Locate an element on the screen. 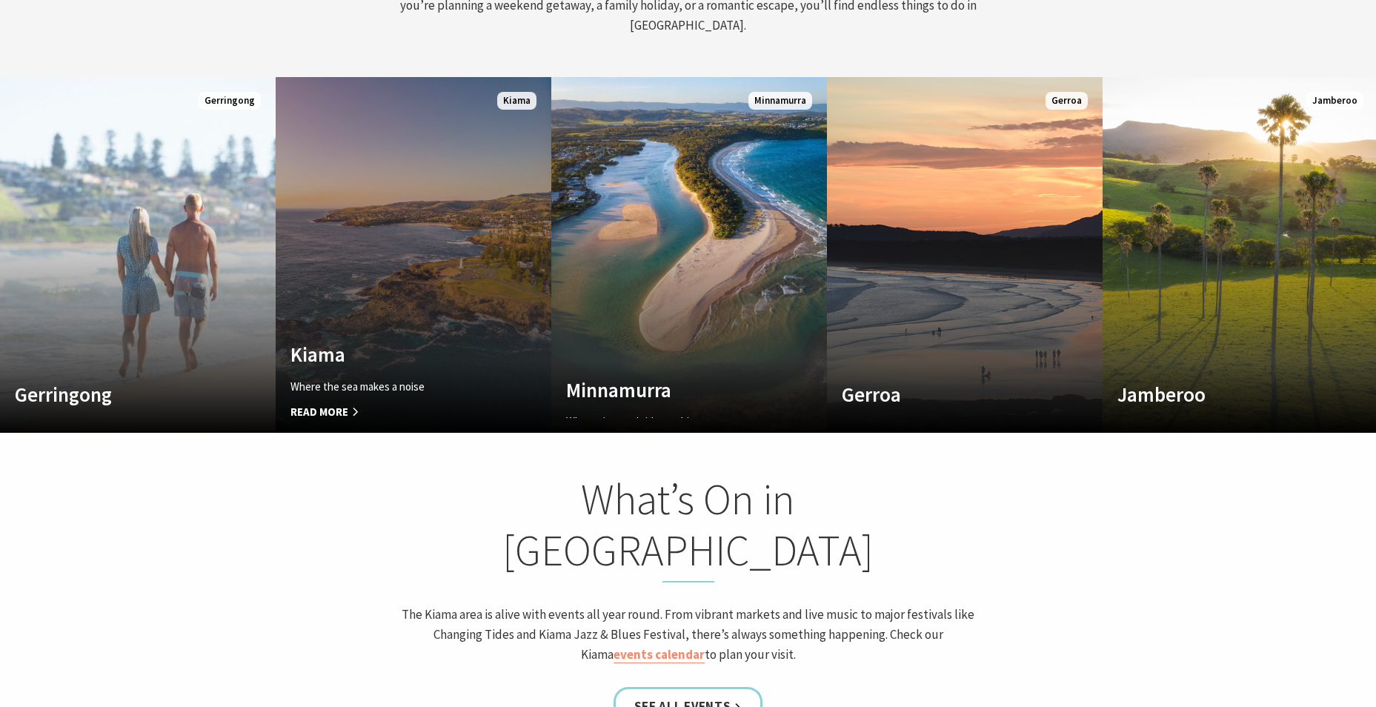  h4: Gerringong is located at coordinates (117, 394).